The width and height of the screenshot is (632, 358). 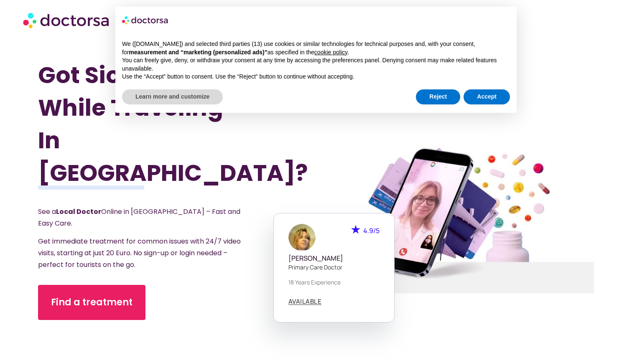 What do you see at coordinates (486, 97) in the screenshot?
I see `button: Accept` at bounding box center [486, 97].